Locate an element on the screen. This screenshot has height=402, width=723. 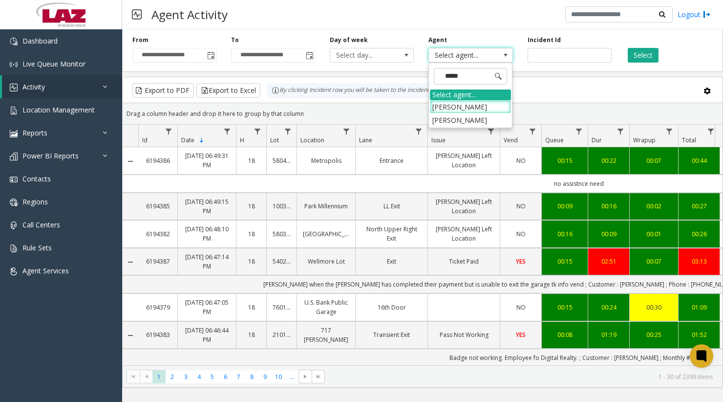
button: Export to Excel is located at coordinates (228, 90).